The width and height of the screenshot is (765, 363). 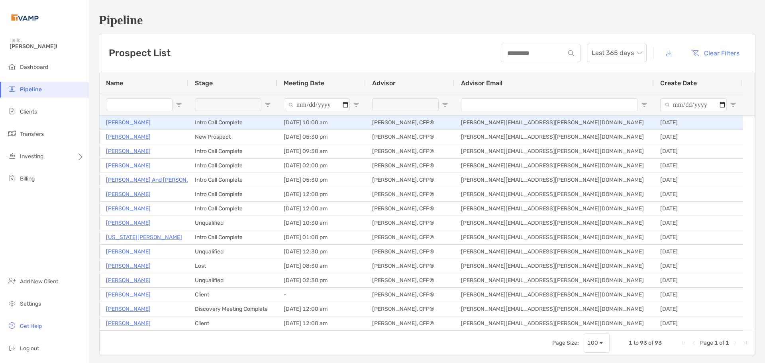 What do you see at coordinates (12, 326) in the screenshot?
I see `img: get-help icon` at bounding box center [12, 326].